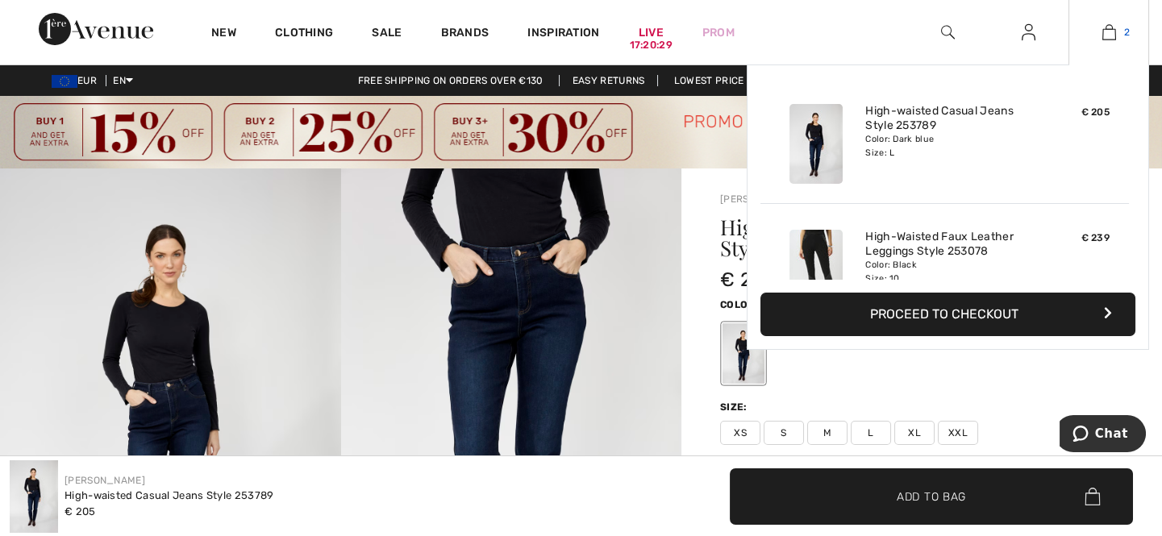 The image size is (1162, 536). I want to click on a: Lowest Price Guarantee, so click(740, 81).